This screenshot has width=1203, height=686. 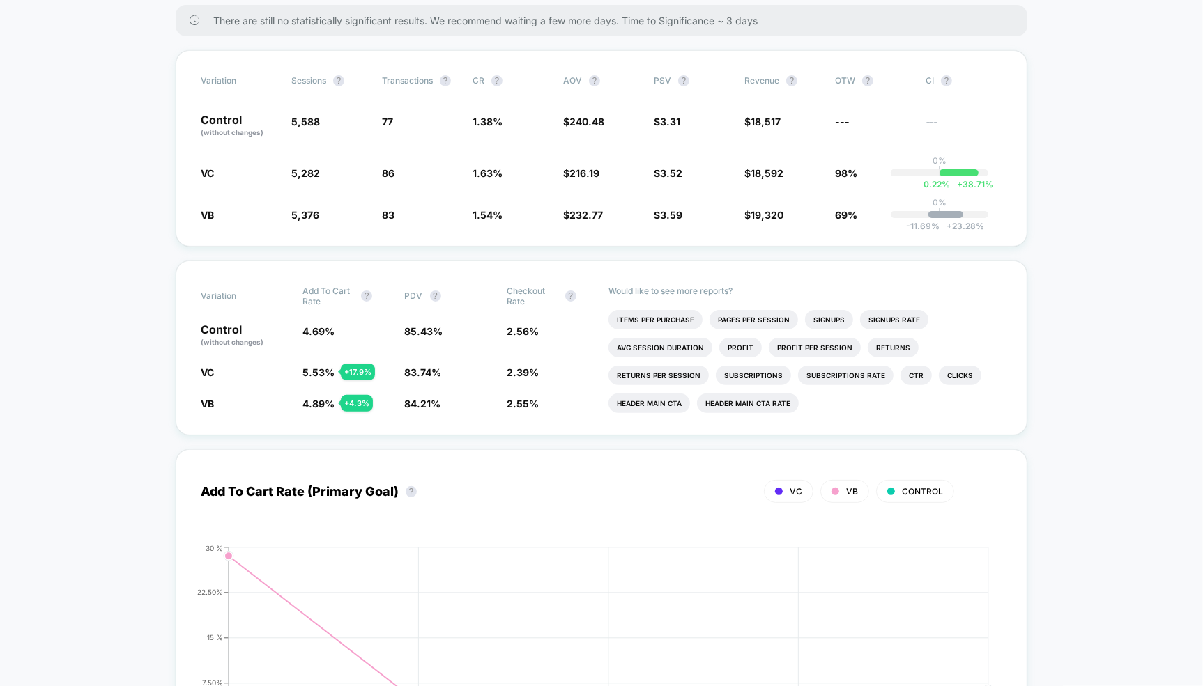 I want to click on span: CI, so click(x=964, y=81).